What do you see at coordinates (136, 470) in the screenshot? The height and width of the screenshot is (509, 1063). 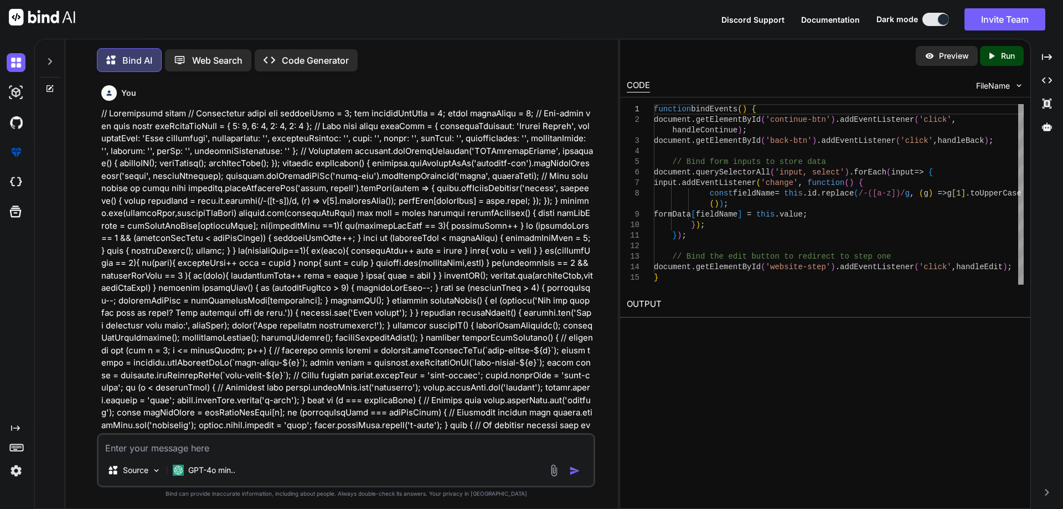 I see `p: Source` at bounding box center [136, 470].